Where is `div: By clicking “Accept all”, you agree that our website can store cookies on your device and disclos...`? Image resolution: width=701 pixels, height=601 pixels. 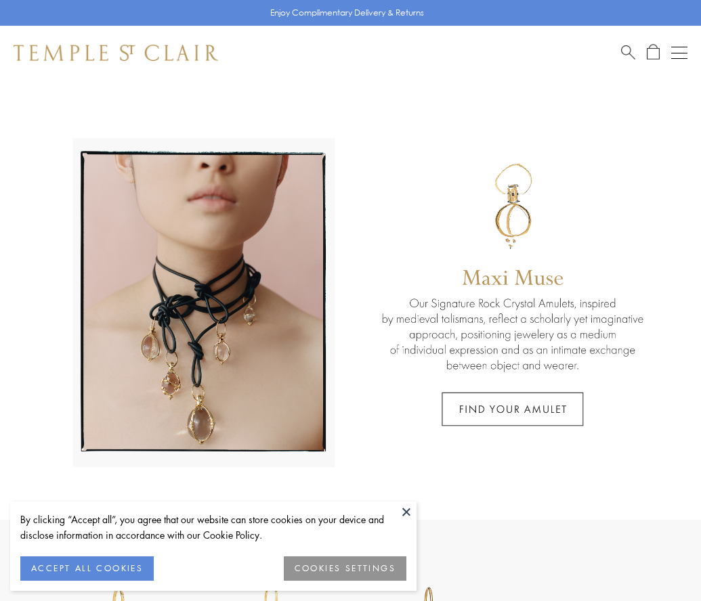 div: By clicking “Accept all”, you agree that our website can store cookies on your device and disclos... is located at coordinates (213, 527).